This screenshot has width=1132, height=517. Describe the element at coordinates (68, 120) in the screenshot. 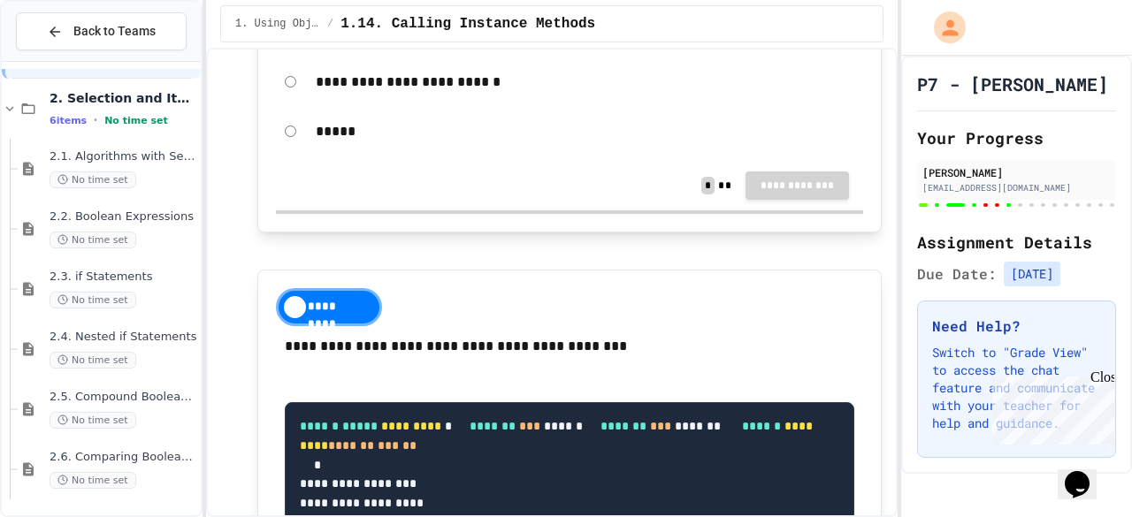

I see `span: 6 items` at that location.